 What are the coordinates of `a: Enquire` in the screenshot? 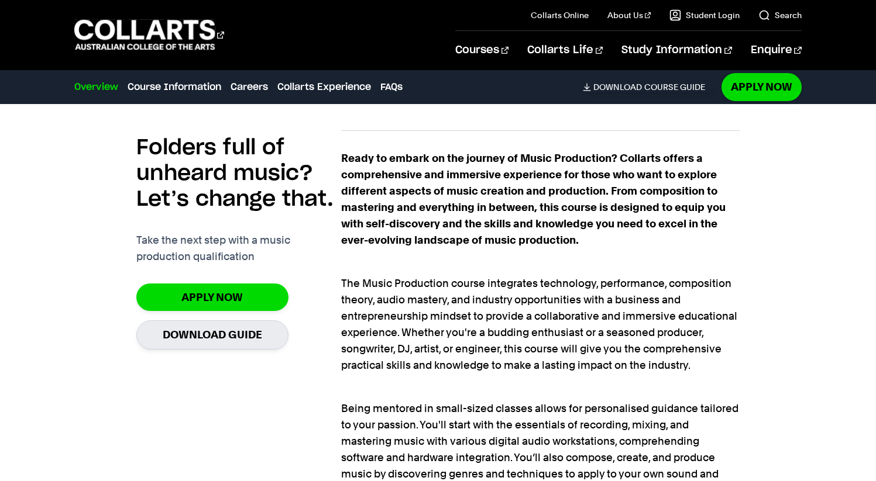 It's located at (776, 50).